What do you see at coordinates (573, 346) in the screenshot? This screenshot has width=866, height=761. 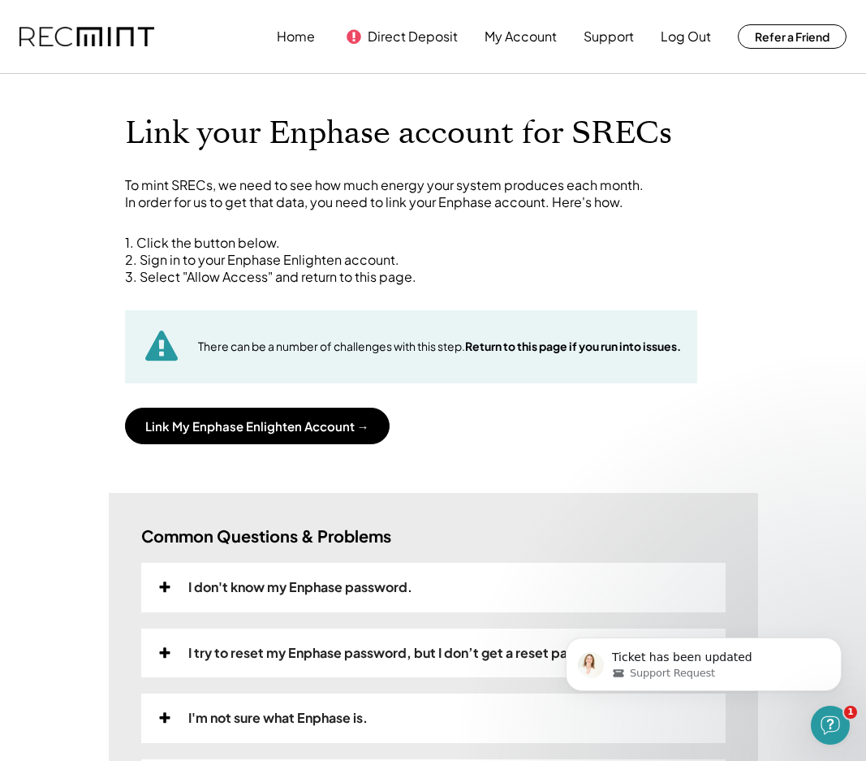 I see `strong: Return to this page if you run into issues.` at bounding box center [573, 346].